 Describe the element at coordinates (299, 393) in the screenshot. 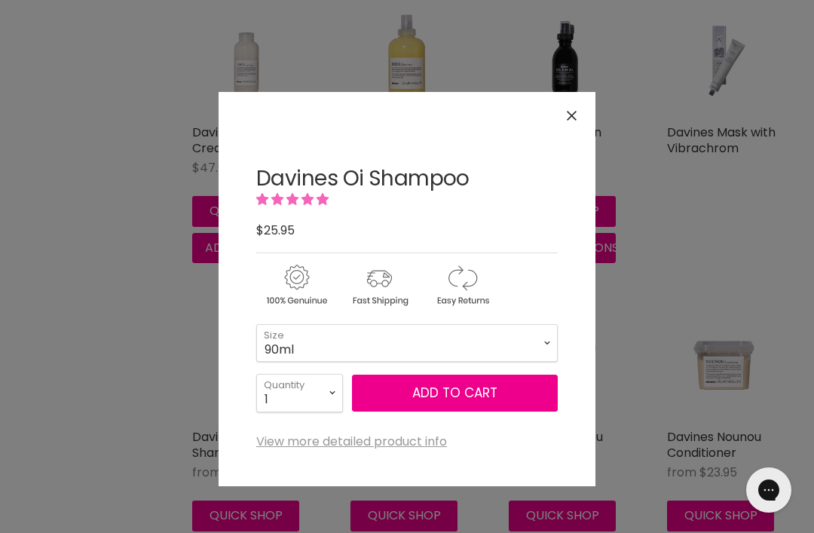

I see `select: Quantity` at that location.